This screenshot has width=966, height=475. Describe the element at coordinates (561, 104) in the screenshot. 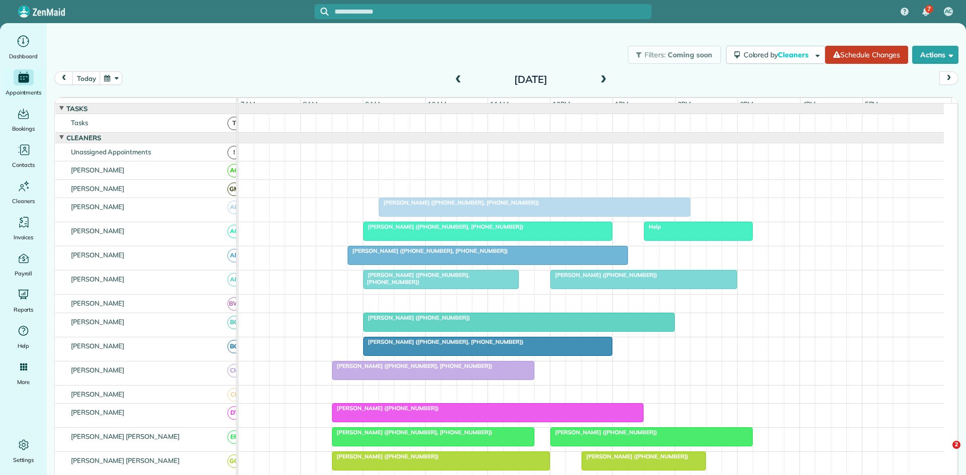

I see `span: 12pm` at that location.